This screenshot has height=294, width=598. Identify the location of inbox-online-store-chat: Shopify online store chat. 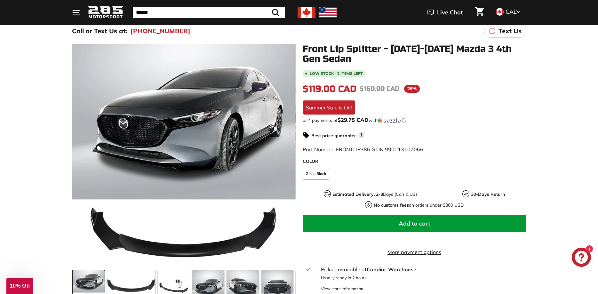
(582, 258).